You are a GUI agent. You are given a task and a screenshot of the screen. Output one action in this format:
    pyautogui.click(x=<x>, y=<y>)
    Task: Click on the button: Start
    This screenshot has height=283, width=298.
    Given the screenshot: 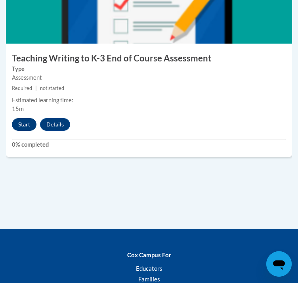 What is the action you would take?
    pyautogui.click(x=24, y=125)
    